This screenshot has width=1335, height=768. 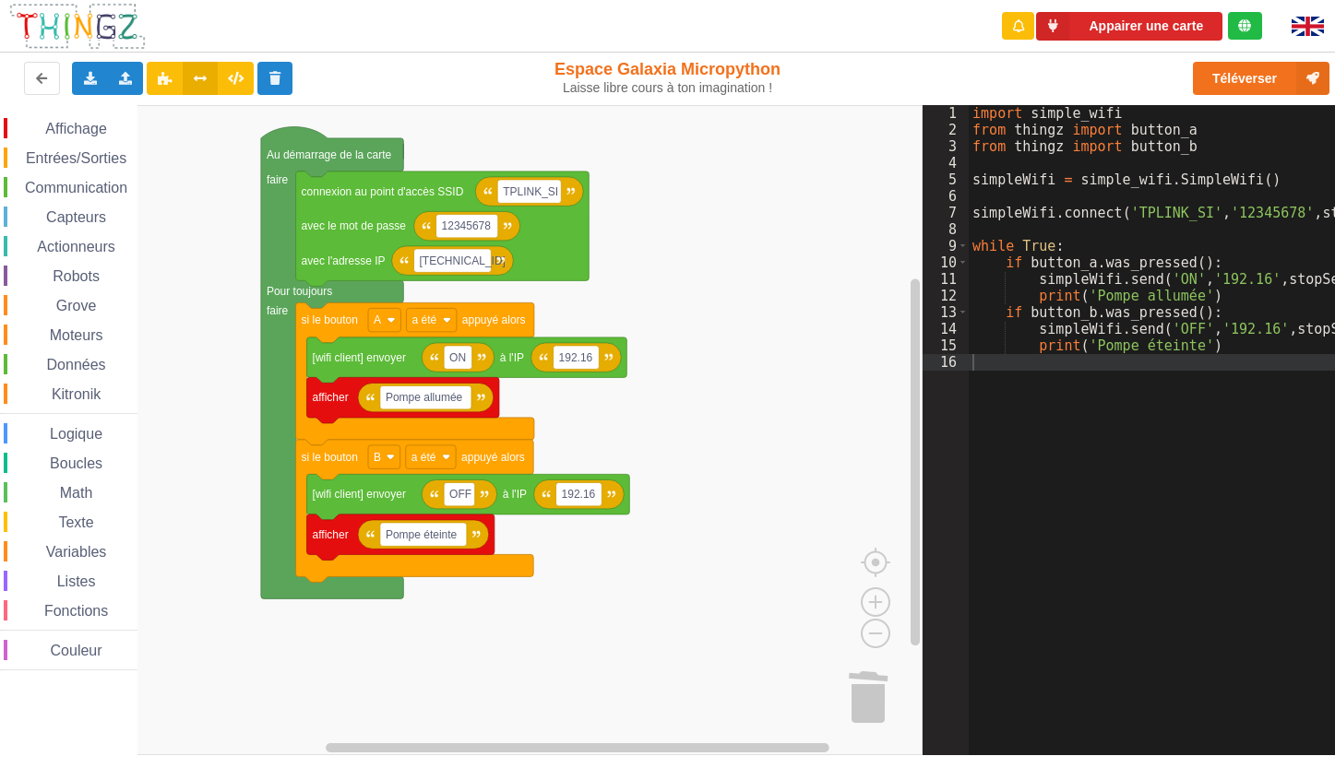 What do you see at coordinates (945, 346) in the screenshot?
I see `div: 15` at bounding box center [945, 346].